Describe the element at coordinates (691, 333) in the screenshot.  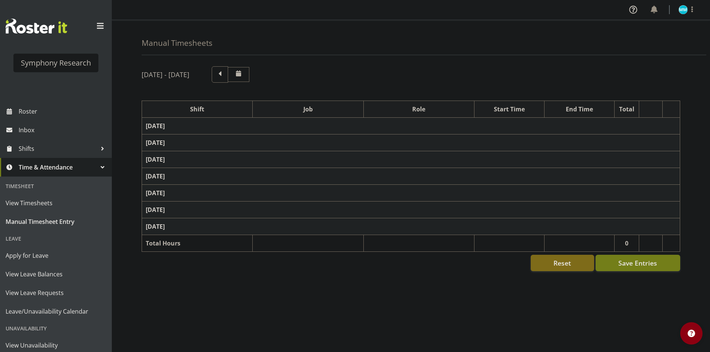
I see `img: help-xxl-2.png` at that location.